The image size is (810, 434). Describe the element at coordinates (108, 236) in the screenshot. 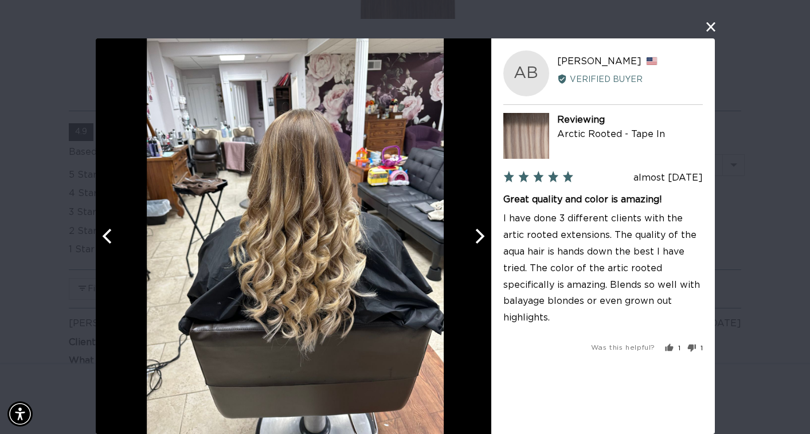

I see `button: Previous` at that location.